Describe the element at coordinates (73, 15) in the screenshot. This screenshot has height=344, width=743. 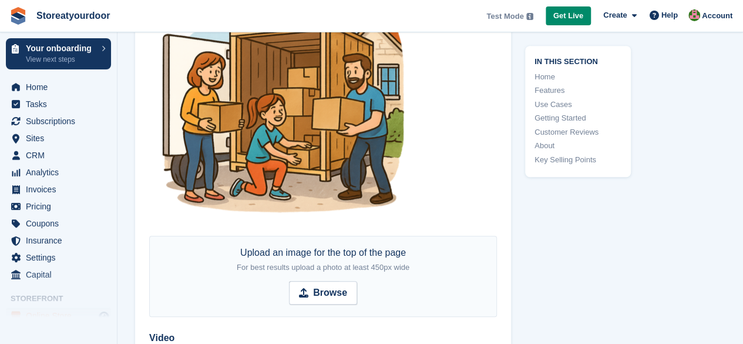
I see `a: Storeatyourdoor` at that location.